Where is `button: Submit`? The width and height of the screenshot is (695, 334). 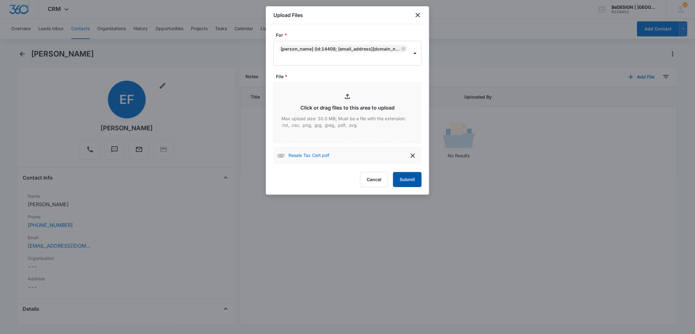 button: Submit is located at coordinates (407, 180).